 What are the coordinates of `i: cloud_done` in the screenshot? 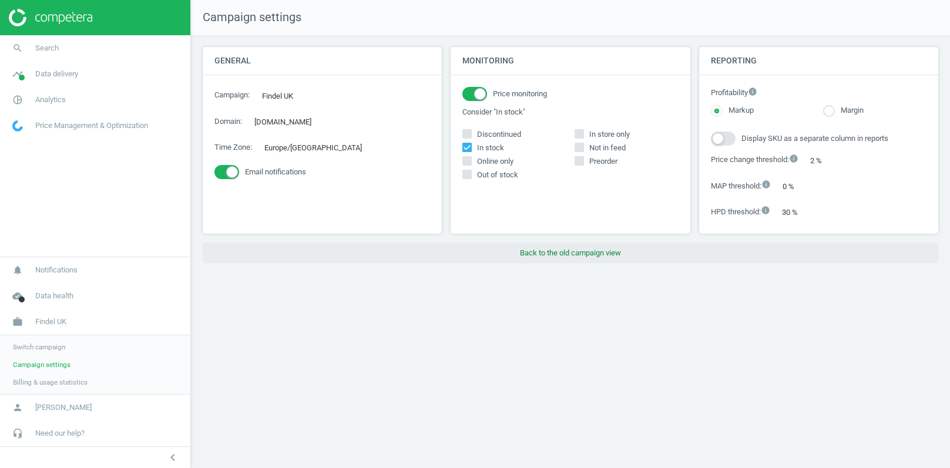 It's located at (18, 296).